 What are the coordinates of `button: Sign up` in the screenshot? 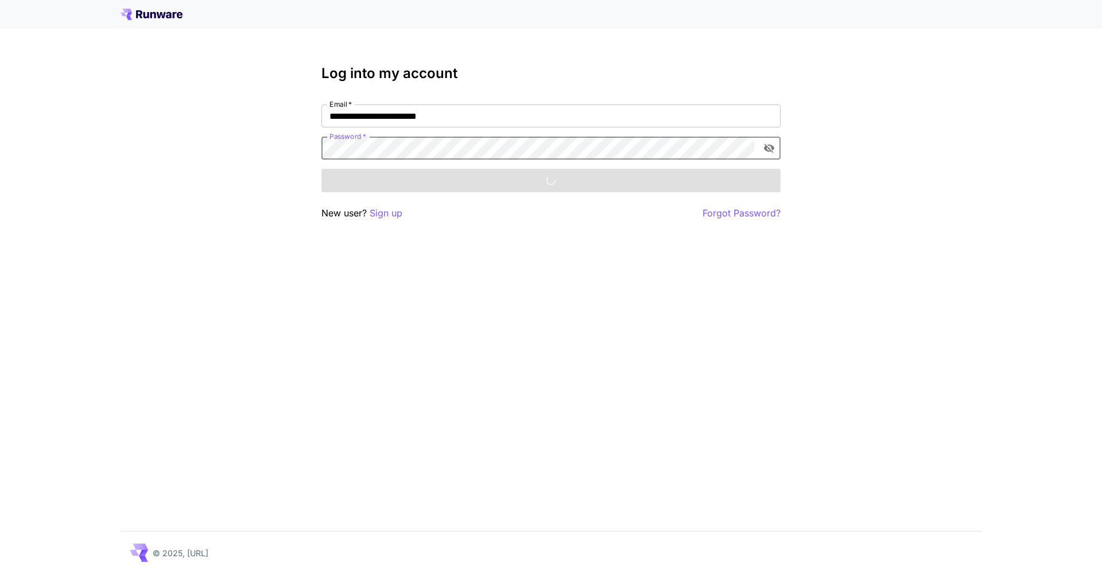 It's located at (386, 213).